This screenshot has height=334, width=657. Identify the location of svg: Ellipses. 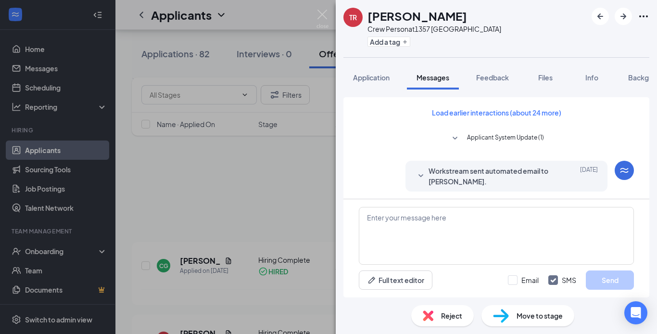
(643, 16).